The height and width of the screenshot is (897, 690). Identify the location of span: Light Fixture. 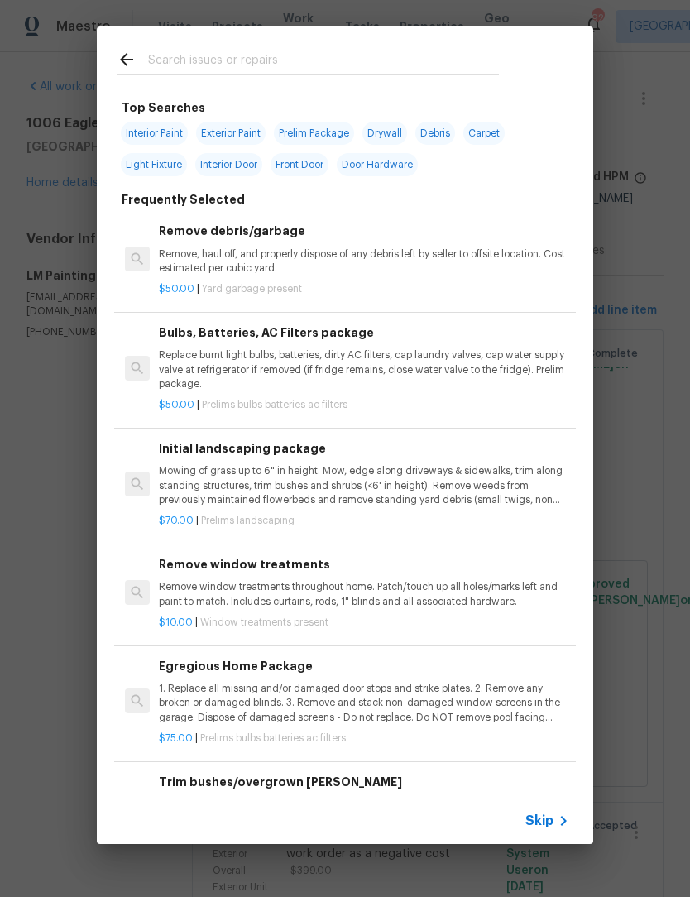
(154, 165).